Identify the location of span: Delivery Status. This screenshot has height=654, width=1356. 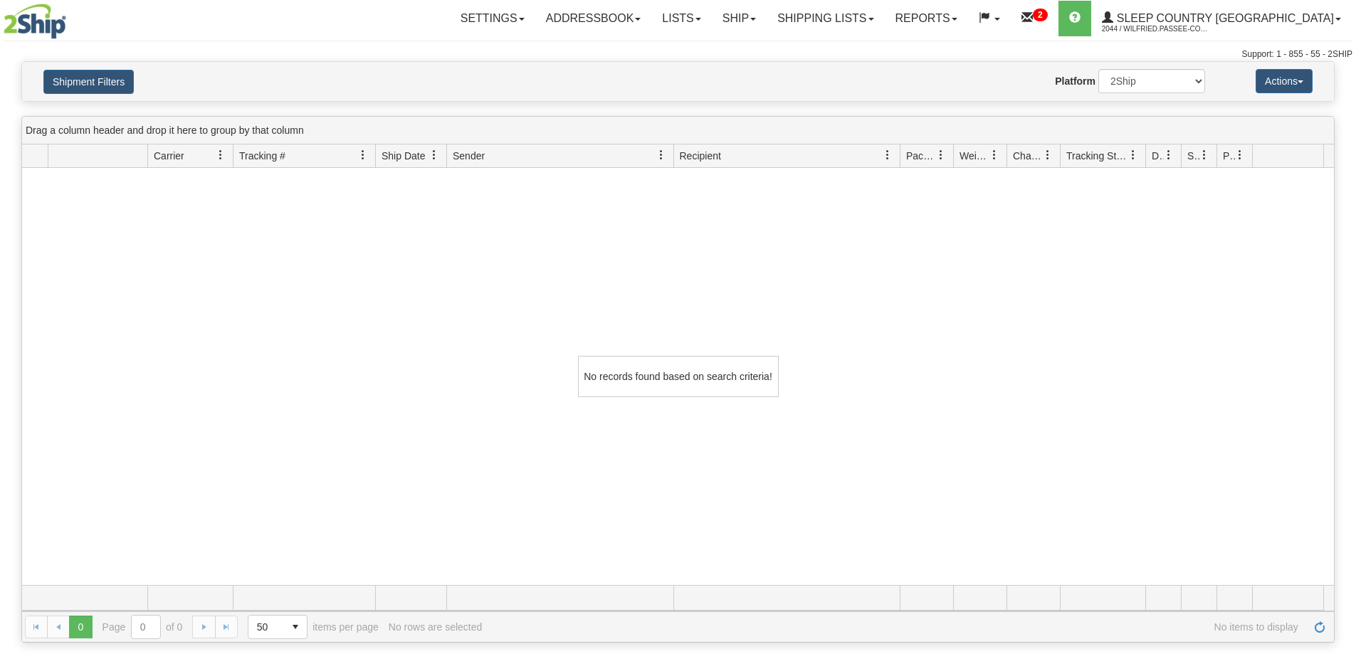
(1157, 156).